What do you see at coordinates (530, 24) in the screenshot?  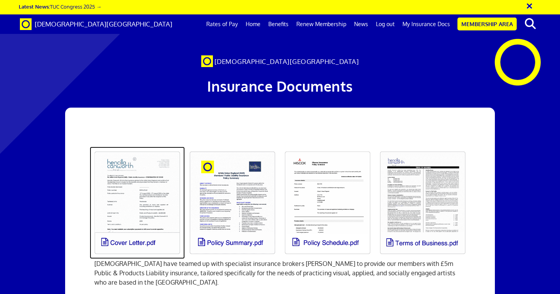 I see `button: search` at bounding box center [530, 24].